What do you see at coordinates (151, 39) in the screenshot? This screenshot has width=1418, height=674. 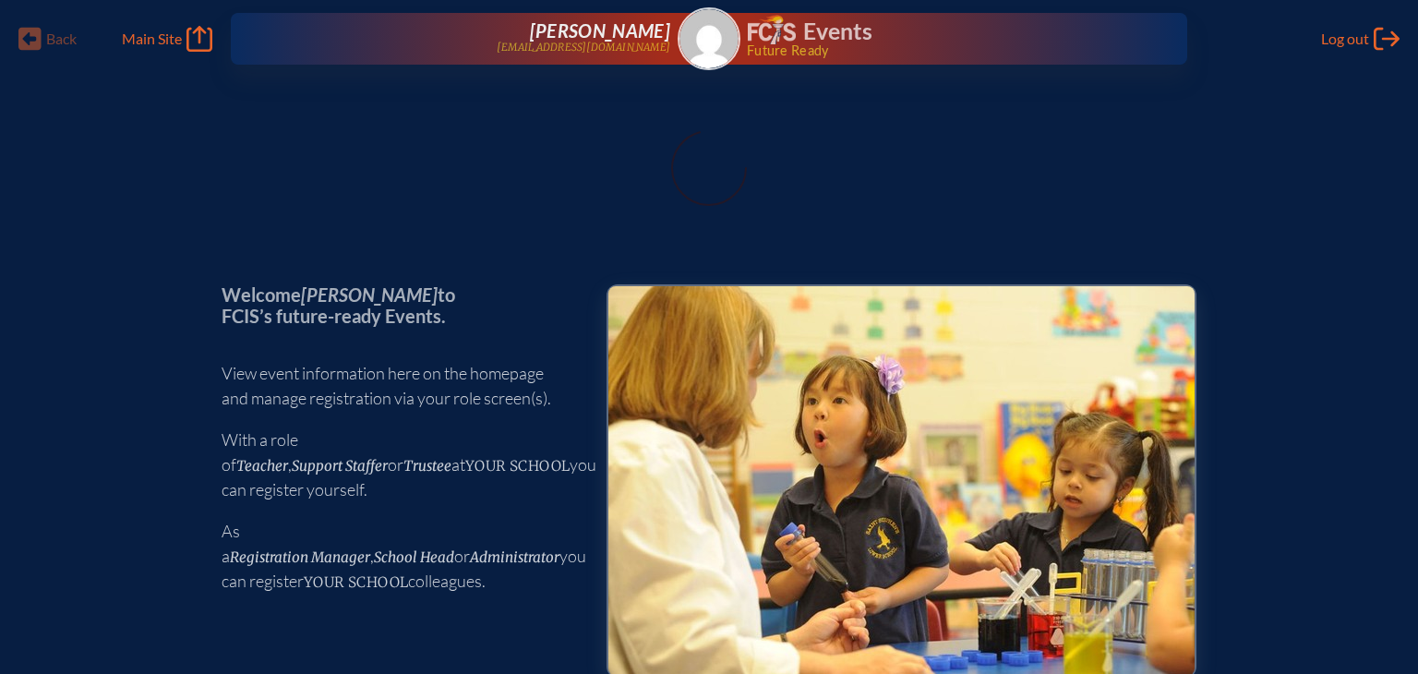 I see `span: Main Site` at bounding box center [151, 39].